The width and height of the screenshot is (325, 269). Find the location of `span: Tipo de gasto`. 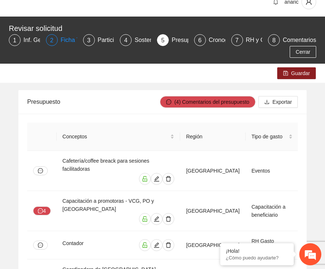

span: Tipo de gasto is located at coordinates (269, 136).